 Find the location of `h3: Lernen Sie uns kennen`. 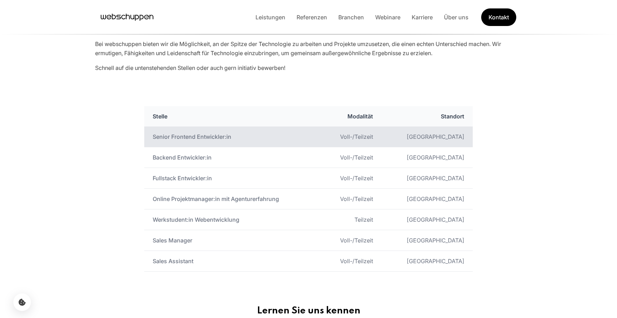

h3: Lernen Sie uns kennen is located at coordinates (309, 311).